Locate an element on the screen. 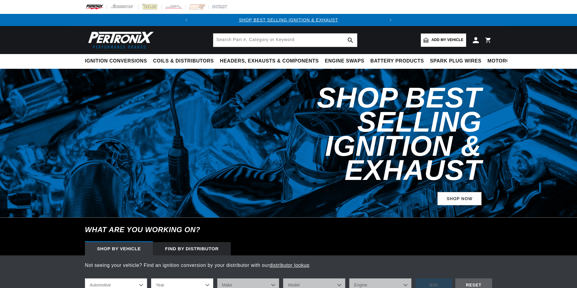  slideshow-component: Translation missing: en.sections.announcements.announcement_bar is located at coordinates (288, 20).